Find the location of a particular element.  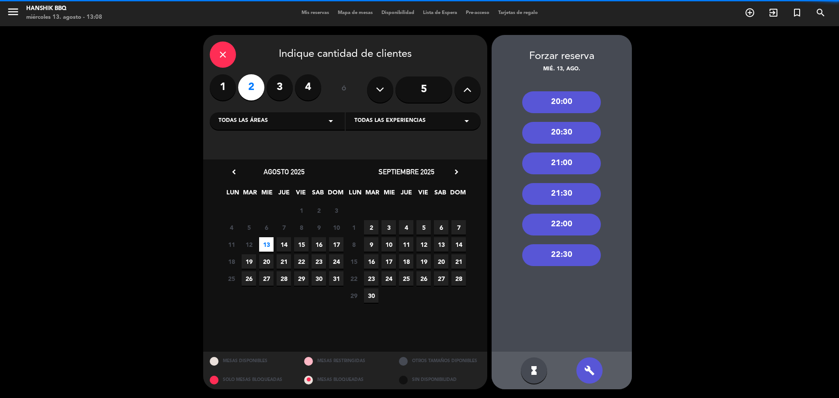

i: hourglass_full is located at coordinates (534, 371).